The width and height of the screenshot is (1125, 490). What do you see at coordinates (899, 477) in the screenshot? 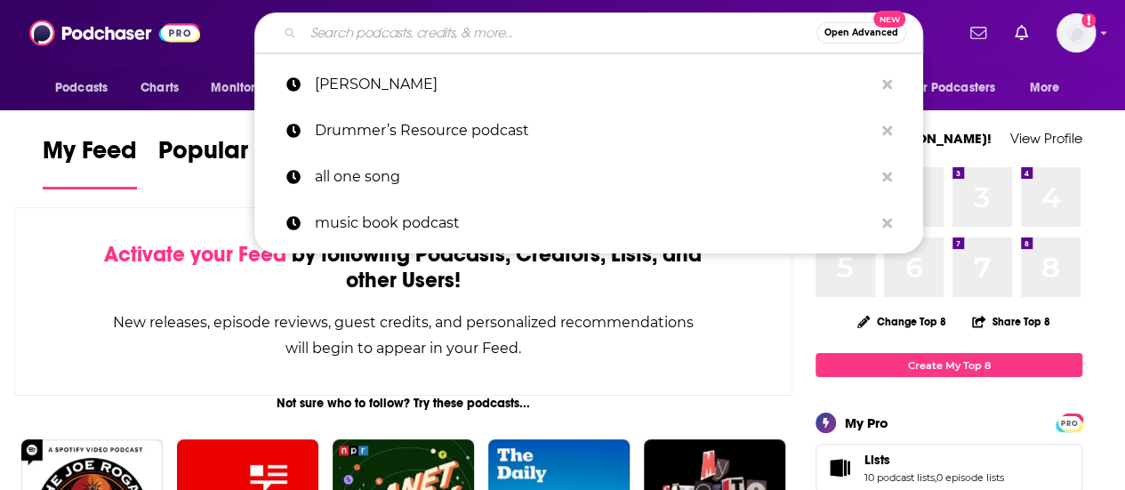
I see `a: 10 podcast lists` at bounding box center [899, 477].